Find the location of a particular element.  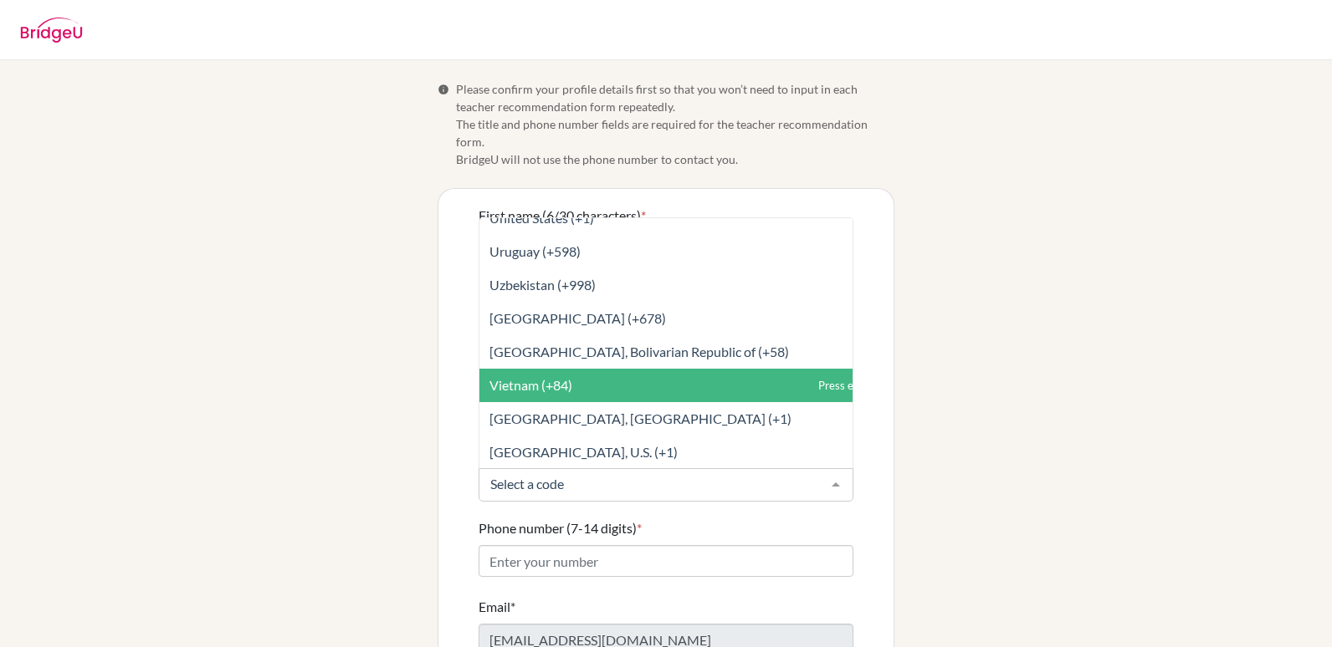

img: BridgeU logo is located at coordinates (51, 30).